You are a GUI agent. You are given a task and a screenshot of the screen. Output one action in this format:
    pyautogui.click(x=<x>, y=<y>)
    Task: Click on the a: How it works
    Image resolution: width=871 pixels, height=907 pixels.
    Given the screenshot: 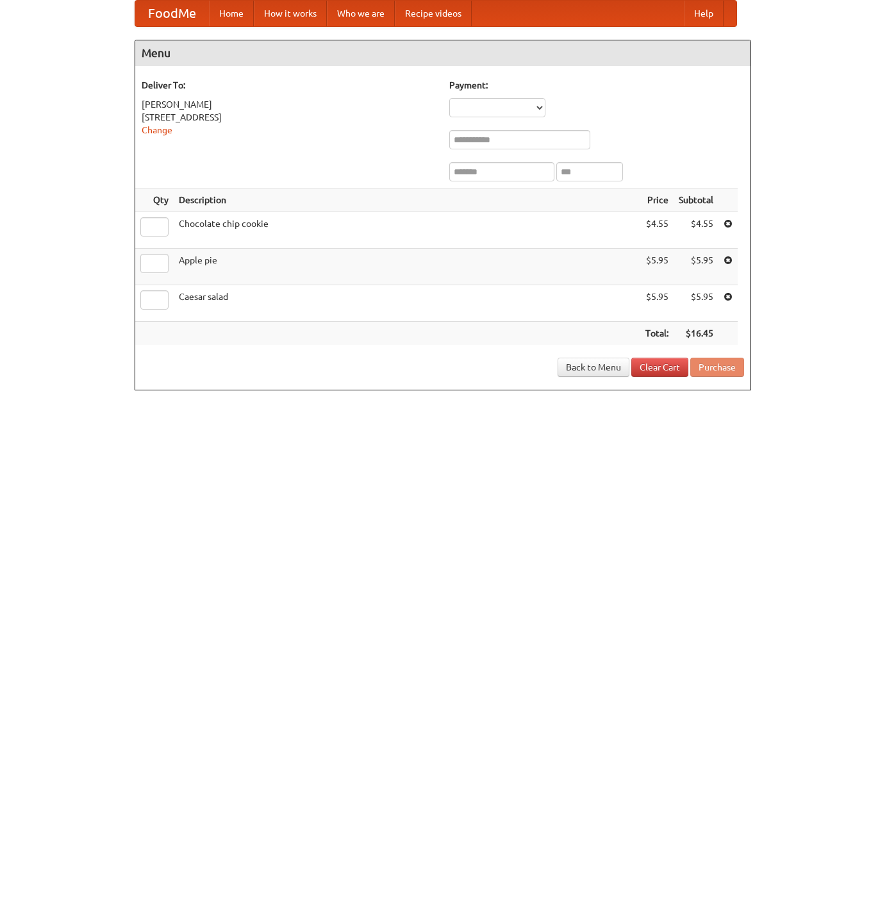 What is the action you would take?
    pyautogui.click(x=290, y=13)
    